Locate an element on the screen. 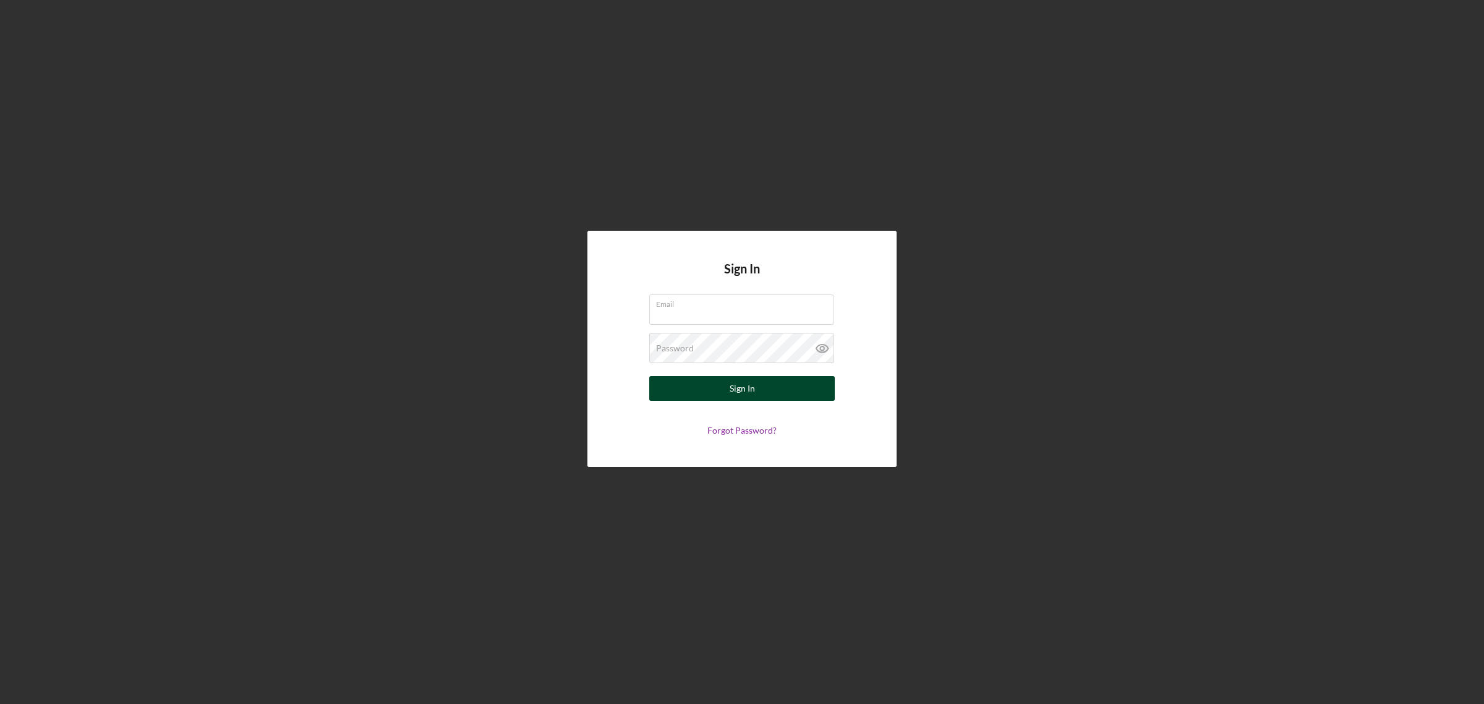  button: Sign In is located at coordinates (742, 388).